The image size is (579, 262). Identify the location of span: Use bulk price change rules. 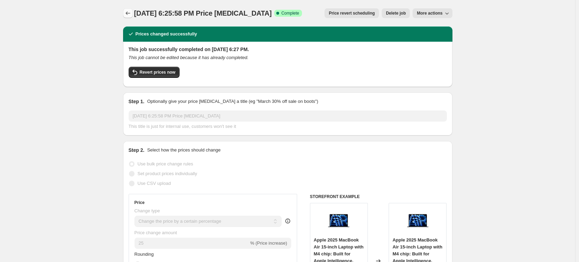
(166, 163).